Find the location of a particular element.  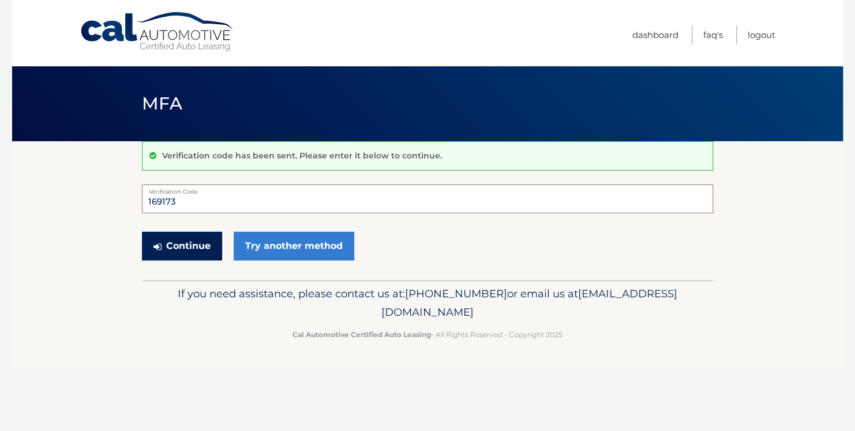

a: Logout is located at coordinates (761, 35).